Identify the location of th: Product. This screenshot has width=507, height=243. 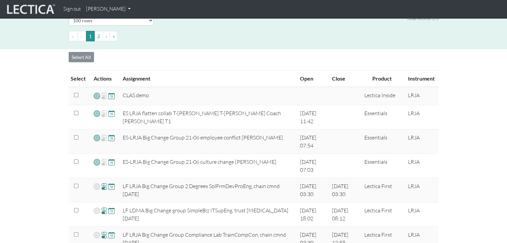
(382, 79).